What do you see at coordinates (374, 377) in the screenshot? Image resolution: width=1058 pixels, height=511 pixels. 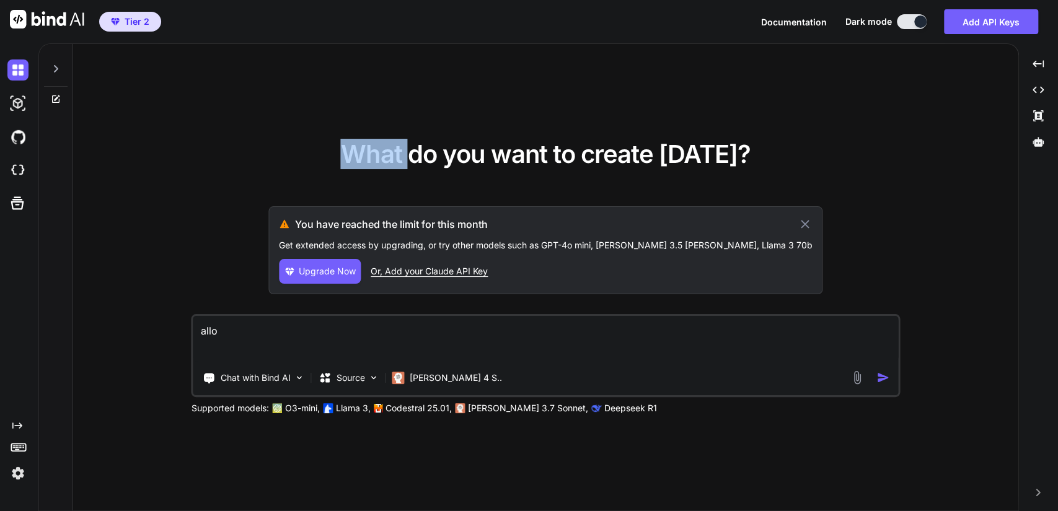 I see `img: Pick Models` at bounding box center [374, 377].